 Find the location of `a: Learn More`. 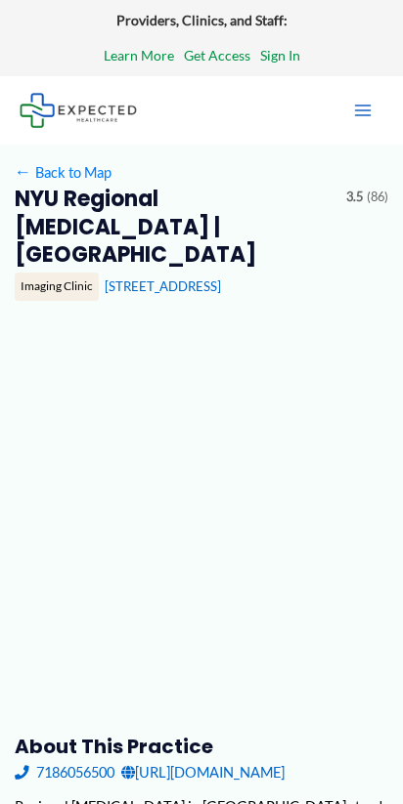

a: Learn More is located at coordinates (139, 56).